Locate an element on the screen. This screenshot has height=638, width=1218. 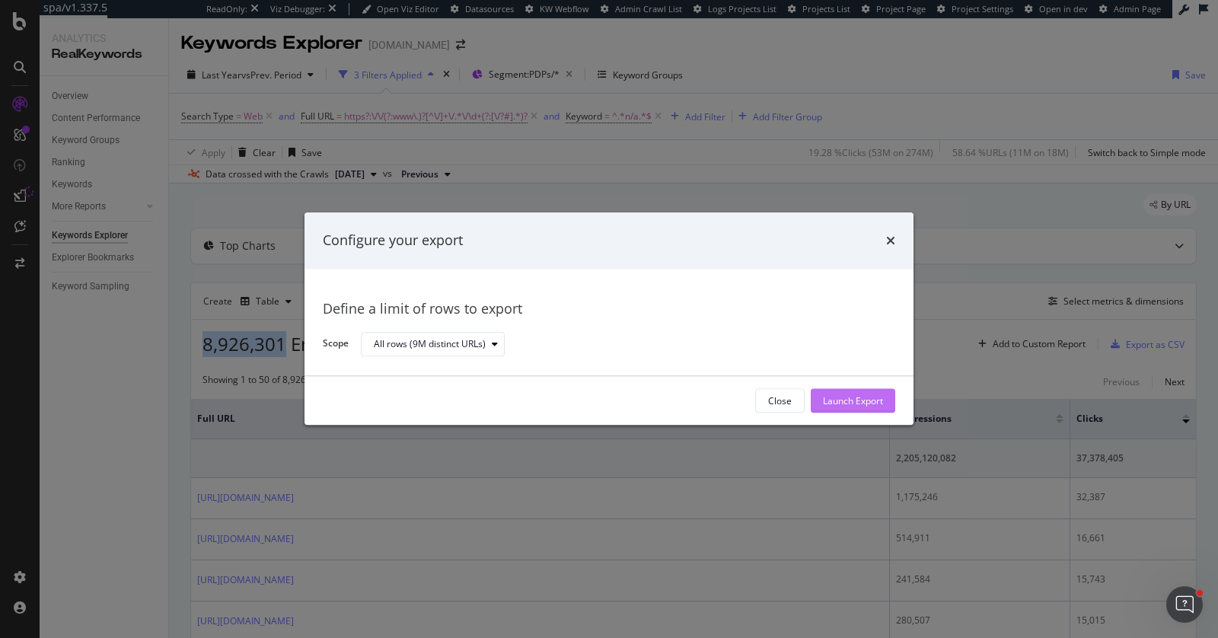
div: times is located at coordinates (891, 241).